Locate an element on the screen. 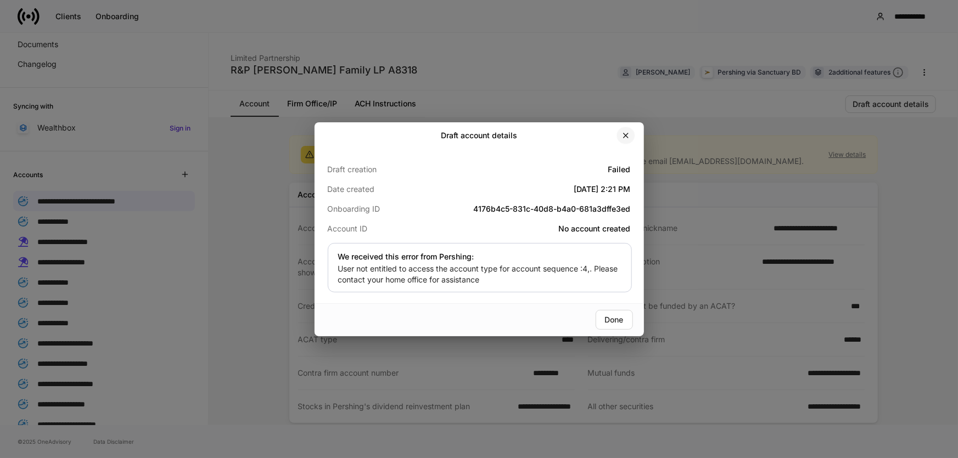 This screenshot has height=458, width=958. div: Done is located at coordinates (614, 320).